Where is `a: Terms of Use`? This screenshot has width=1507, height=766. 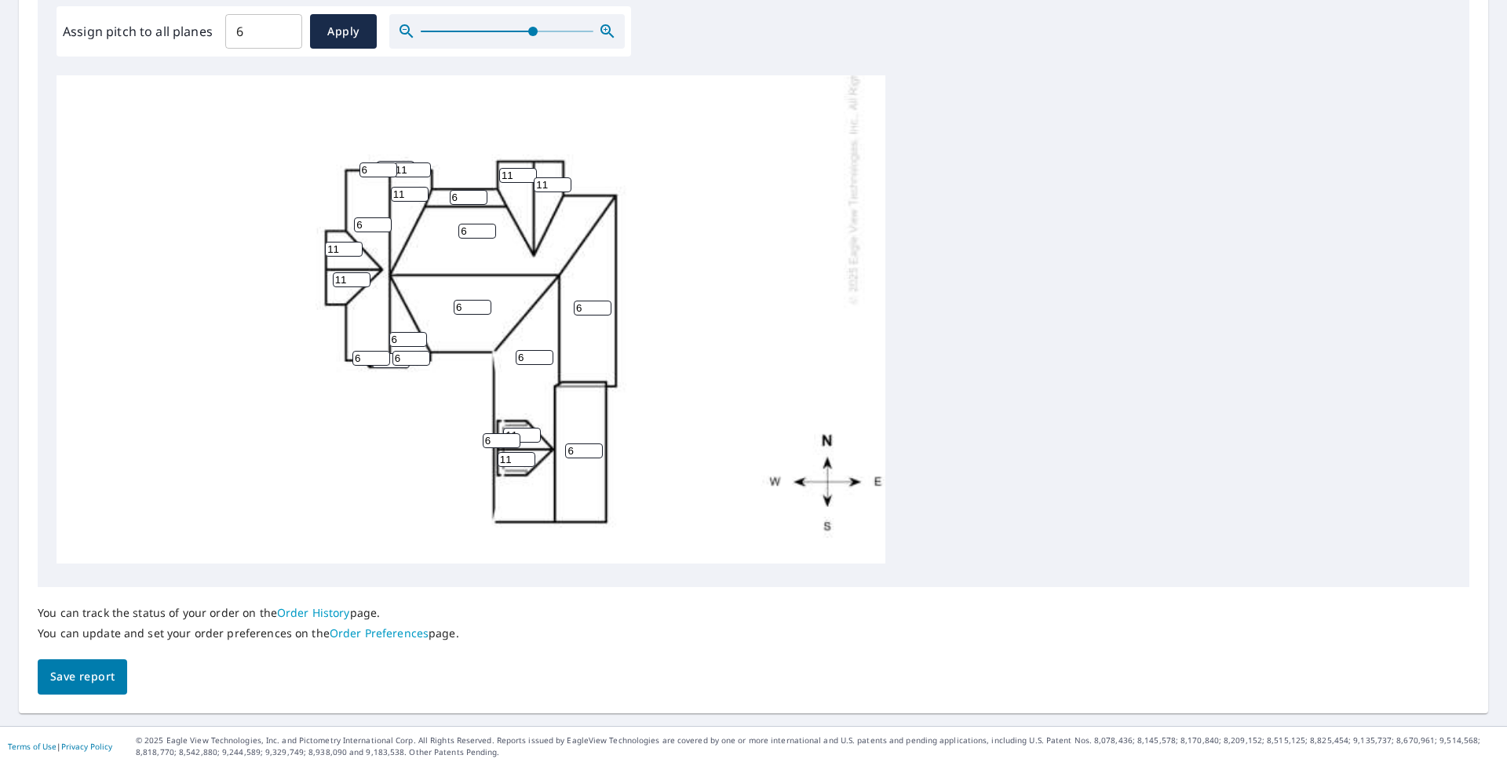 a: Terms of Use is located at coordinates (32, 746).